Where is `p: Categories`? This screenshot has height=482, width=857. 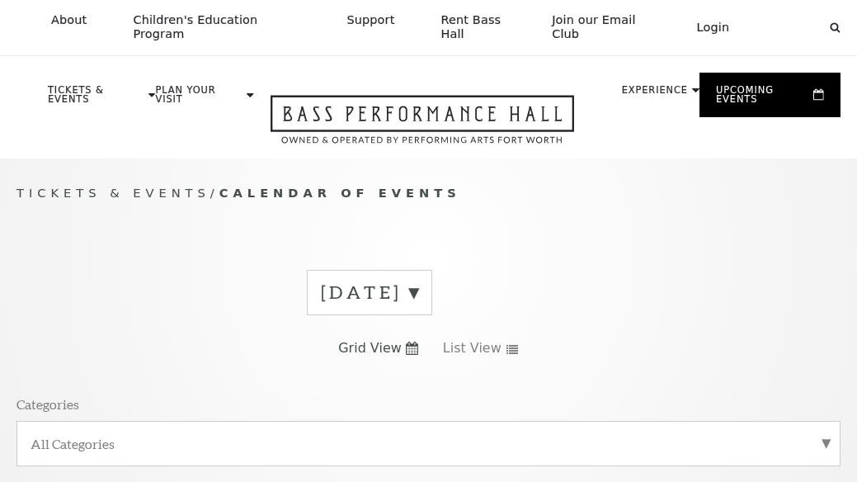 p: Categories is located at coordinates (48, 404).